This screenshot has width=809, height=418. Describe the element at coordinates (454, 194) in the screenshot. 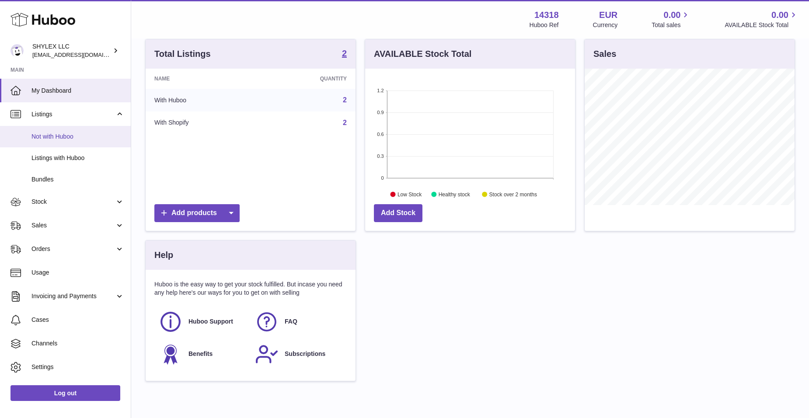

I see `text: Healthy stock` at that location.